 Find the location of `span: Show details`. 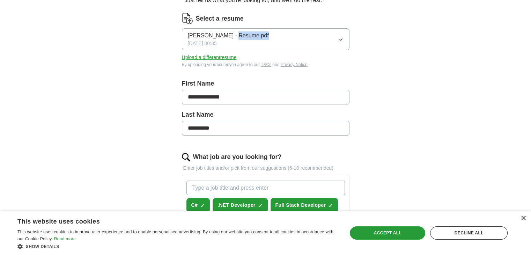

span: Show details is located at coordinates (43, 247).